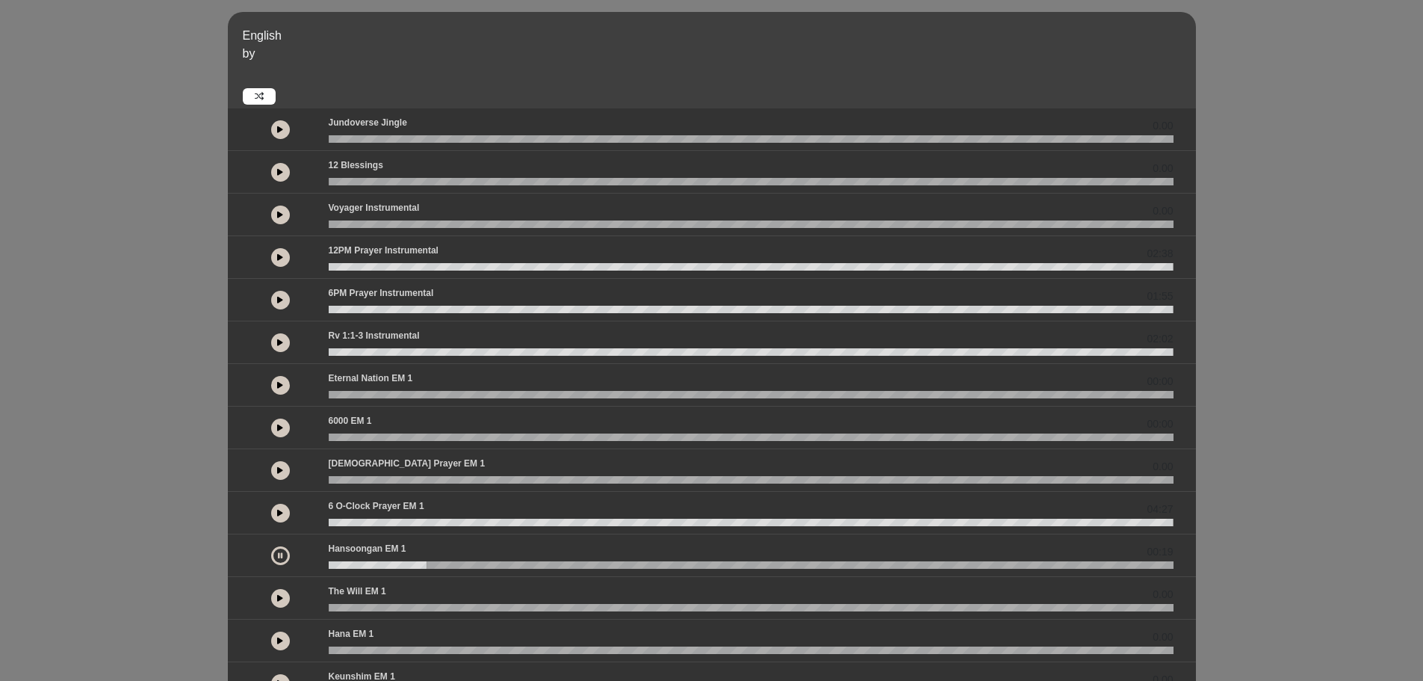 Image resolution: width=1423 pixels, height=681 pixels. I want to click on span: 04:27, so click(1160, 509).